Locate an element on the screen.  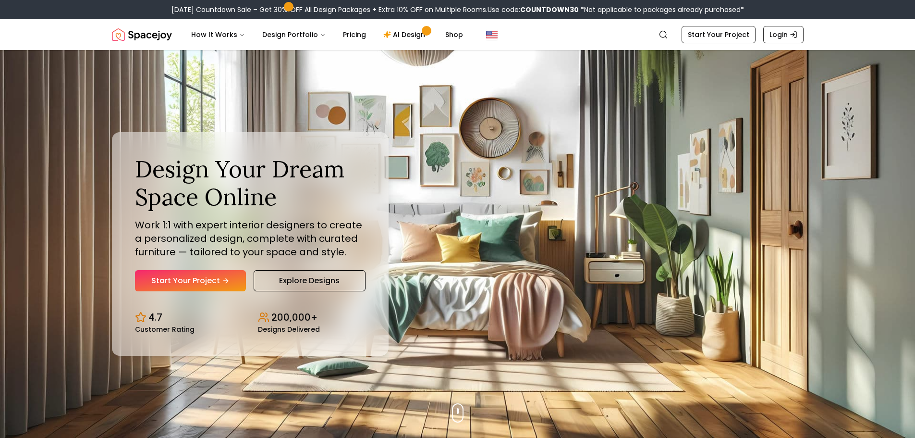
a: Login is located at coordinates (784, 35).